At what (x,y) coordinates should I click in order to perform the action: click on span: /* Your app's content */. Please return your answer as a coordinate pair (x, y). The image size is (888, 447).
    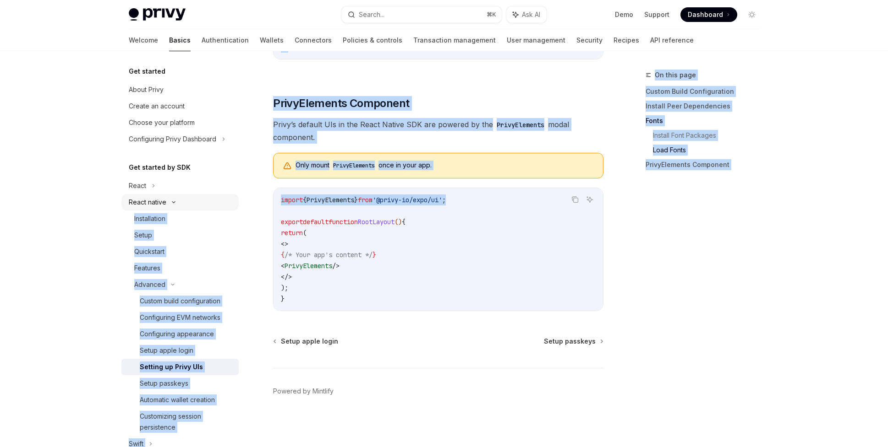
    Looking at the image, I should click on (328, 255).